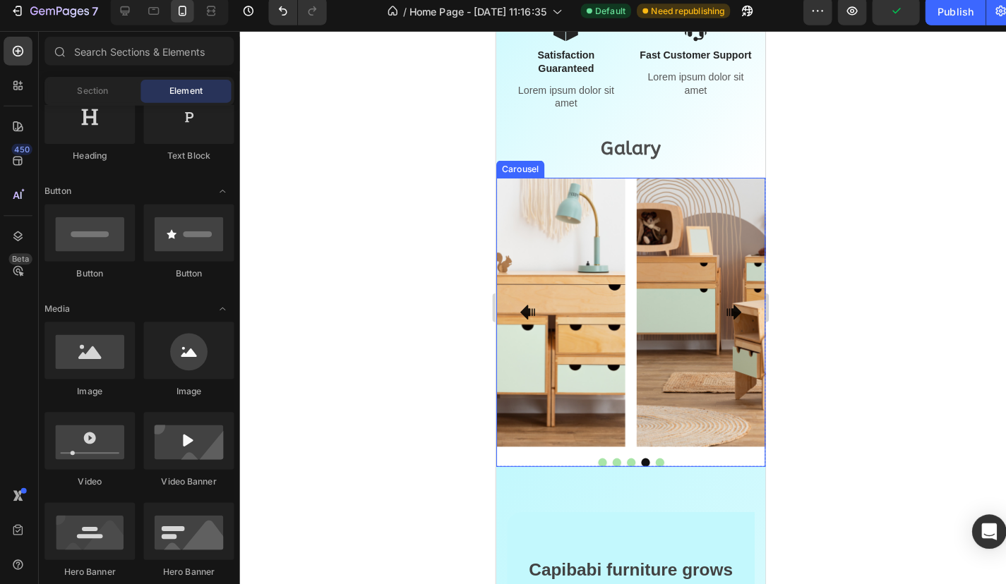 The image size is (1006, 584). What do you see at coordinates (188, 162) in the screenshot?
I see `div: Text Block` at bounding box center [188, 162].